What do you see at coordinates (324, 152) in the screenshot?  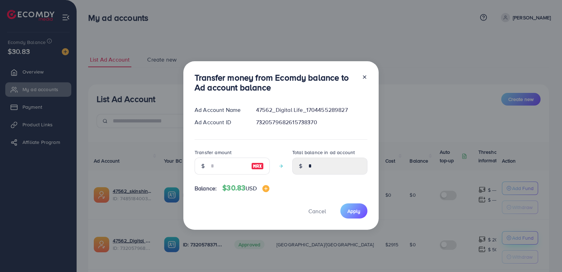 I see `label: Total balance in ad account` at bounding box center [324, 152].